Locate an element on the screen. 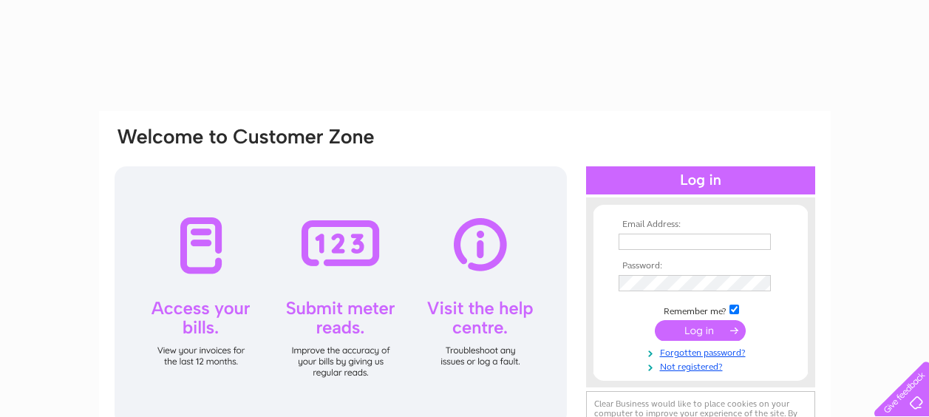 This screenshot has height=417, width=929. a: Forgotten password? is located at coordinates (702, 351).